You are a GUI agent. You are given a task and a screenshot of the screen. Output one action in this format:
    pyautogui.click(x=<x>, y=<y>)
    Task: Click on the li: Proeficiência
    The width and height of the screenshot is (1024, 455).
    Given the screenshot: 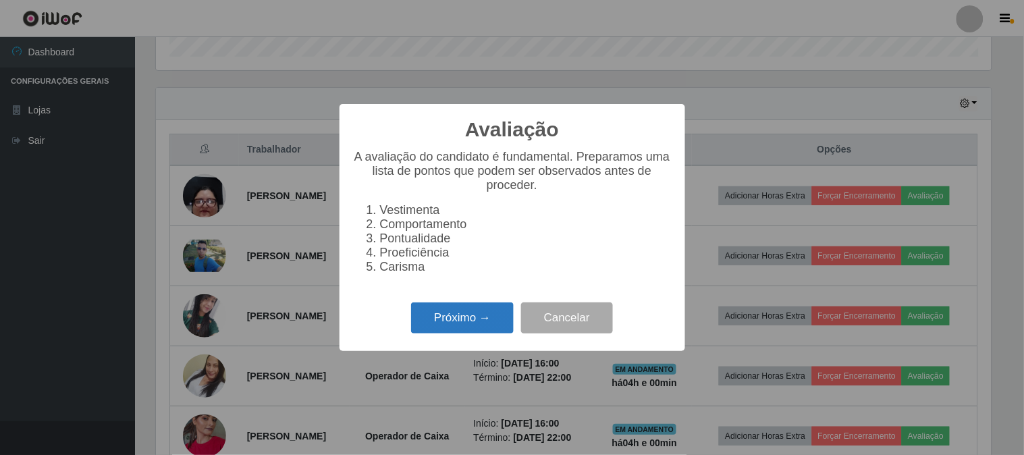 What is the action you would take?
    pyautogui.click(x=526, y=253)
    